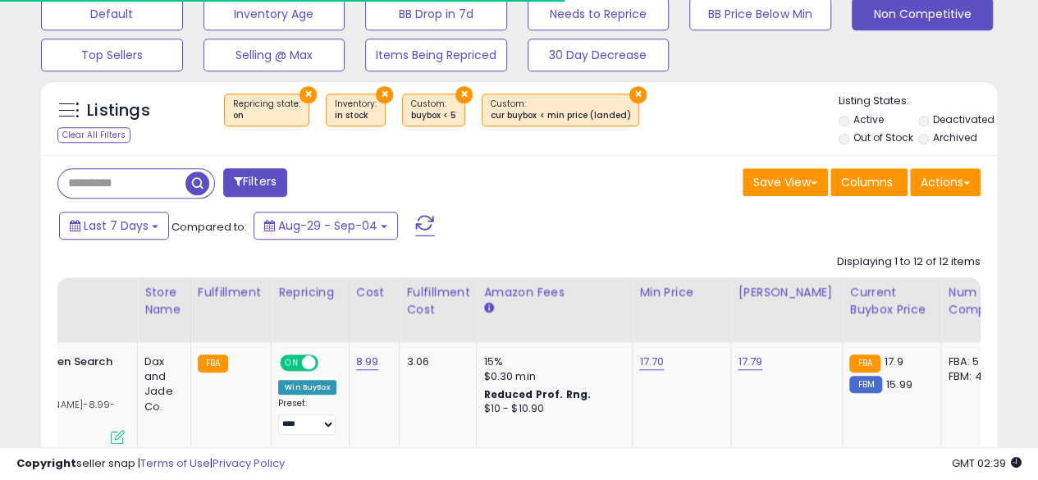 The image size is (1038, 480). Describe the element at coordinates (986, 463) in the screenshot. I see `span: 2025-09-12 02:39 GMT` at that location.